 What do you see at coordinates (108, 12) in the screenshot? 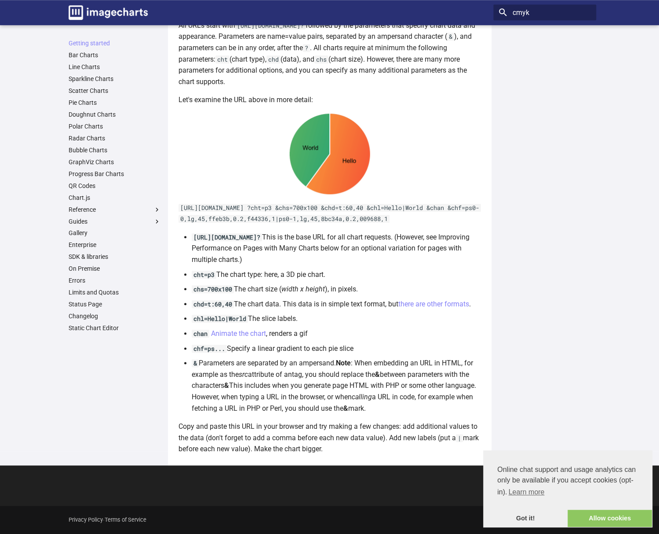
I see `img: logo` at bounding box center [108, 12].